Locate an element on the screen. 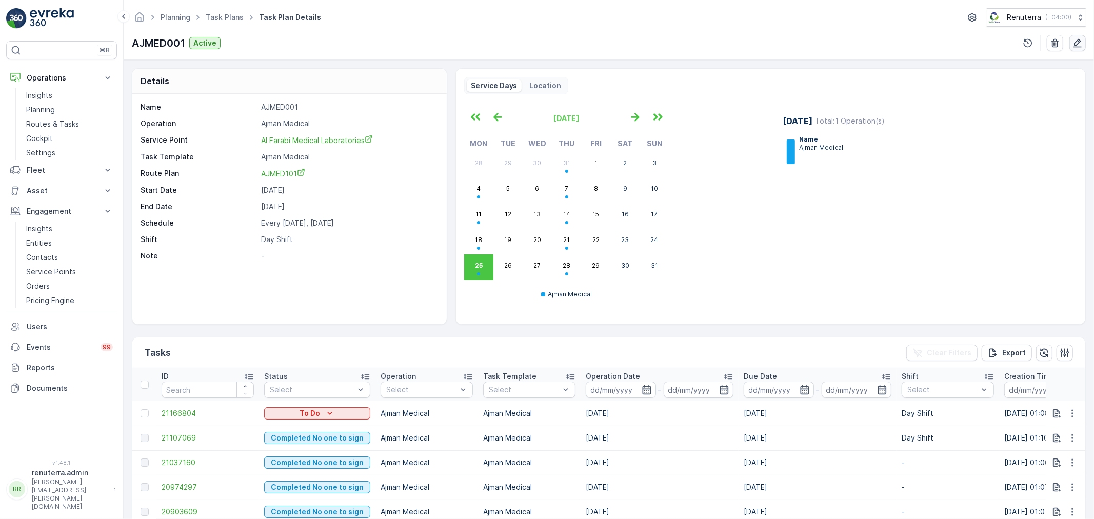  p: Insights is located at coordinates (39, 95).